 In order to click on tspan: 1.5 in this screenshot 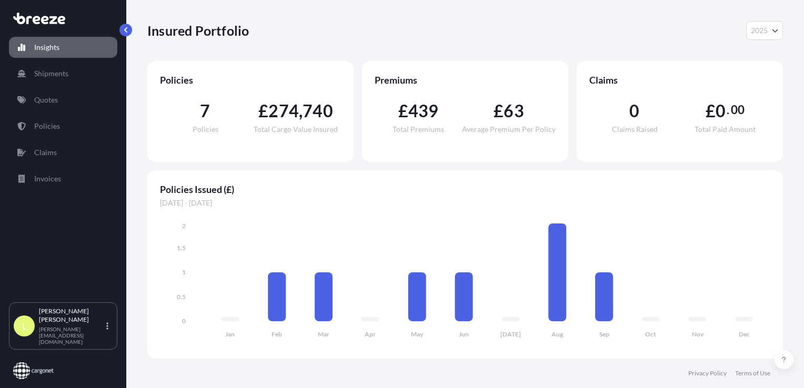, I will do `click(181, 248)`.